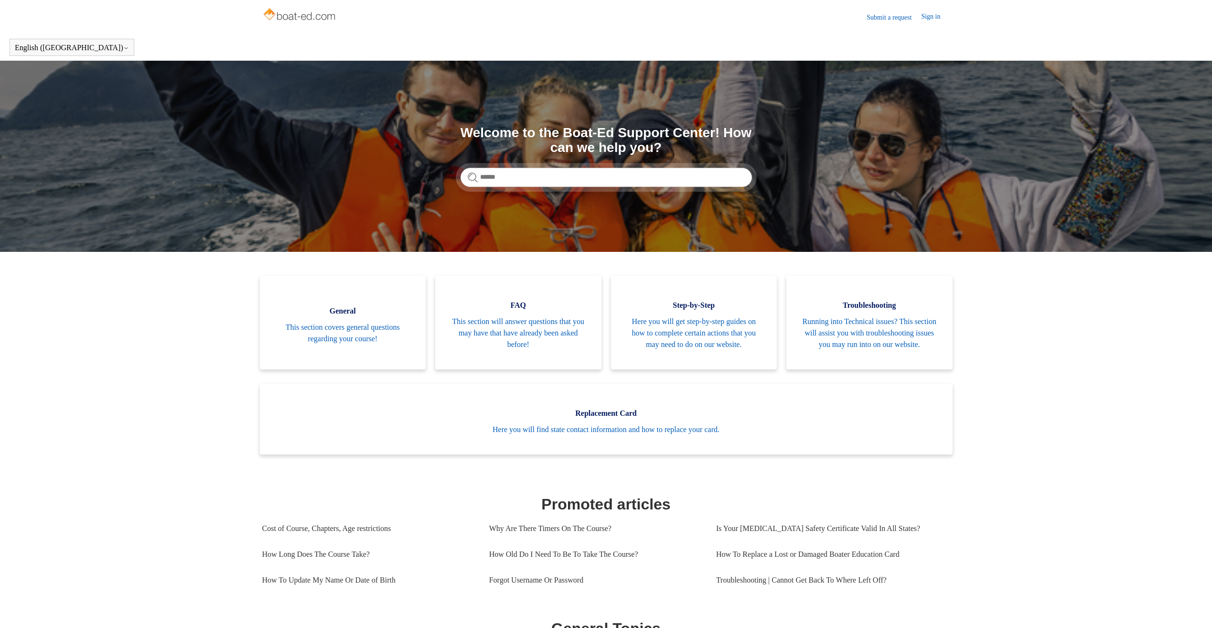 The width and height of the screenshot is (1212, 628). I want to click on a: Sign in, so click(935, 17).